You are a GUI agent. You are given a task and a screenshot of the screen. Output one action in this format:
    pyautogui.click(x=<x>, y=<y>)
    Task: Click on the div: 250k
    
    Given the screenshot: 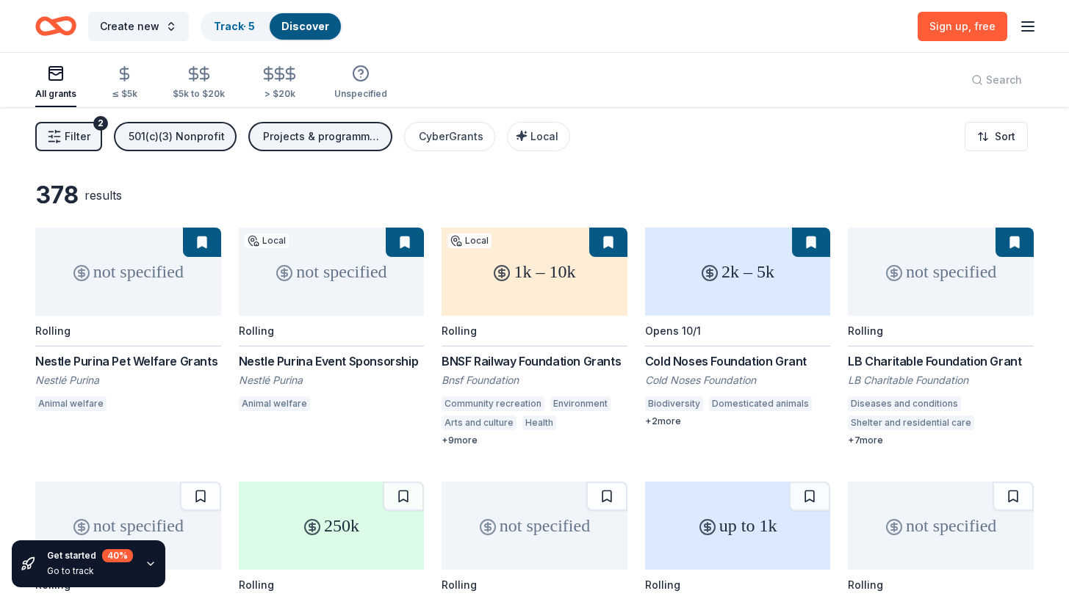 What is the action you would take?
    pyautogui.click(x=331, y=526)
    